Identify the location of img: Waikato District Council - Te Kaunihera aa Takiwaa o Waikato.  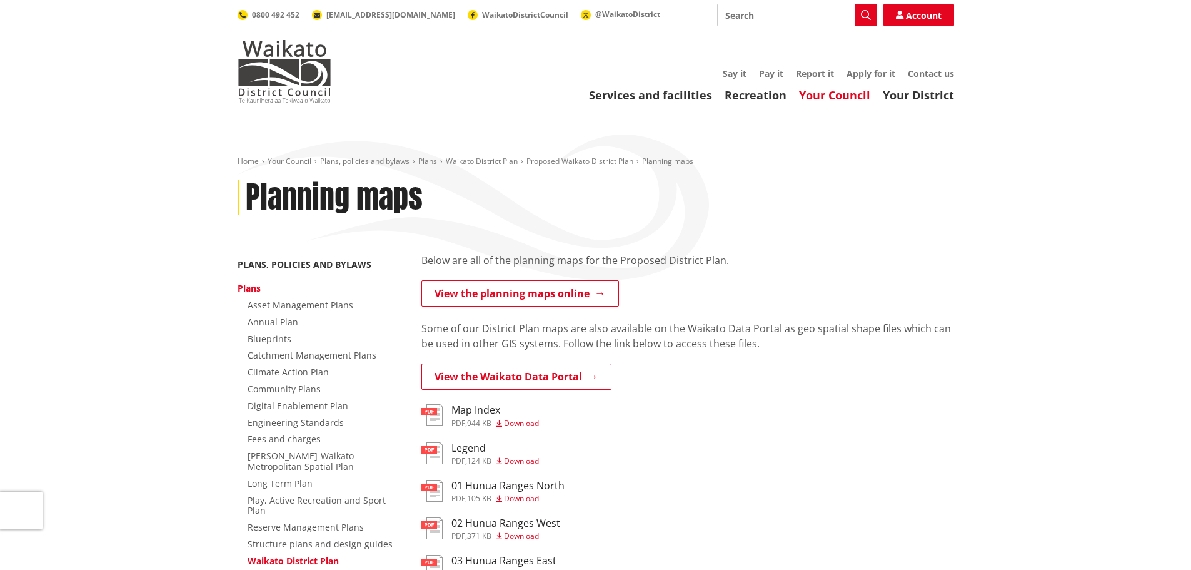
(285, 71).